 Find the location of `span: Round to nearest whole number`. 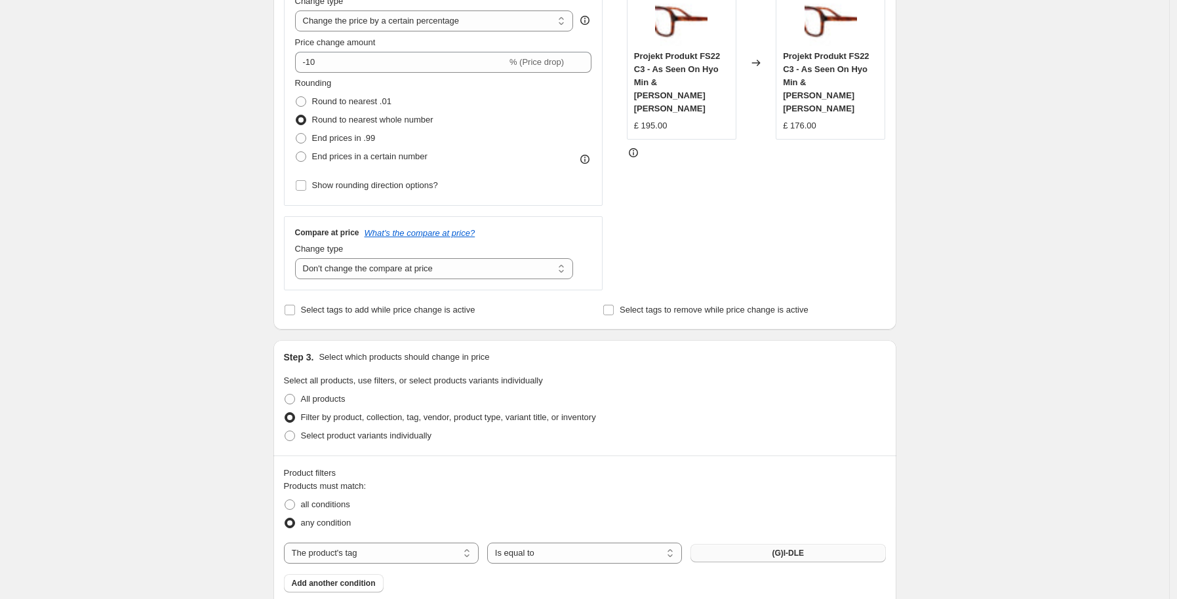

span: Round to nearest whole number is located at coordinates (372, 119).